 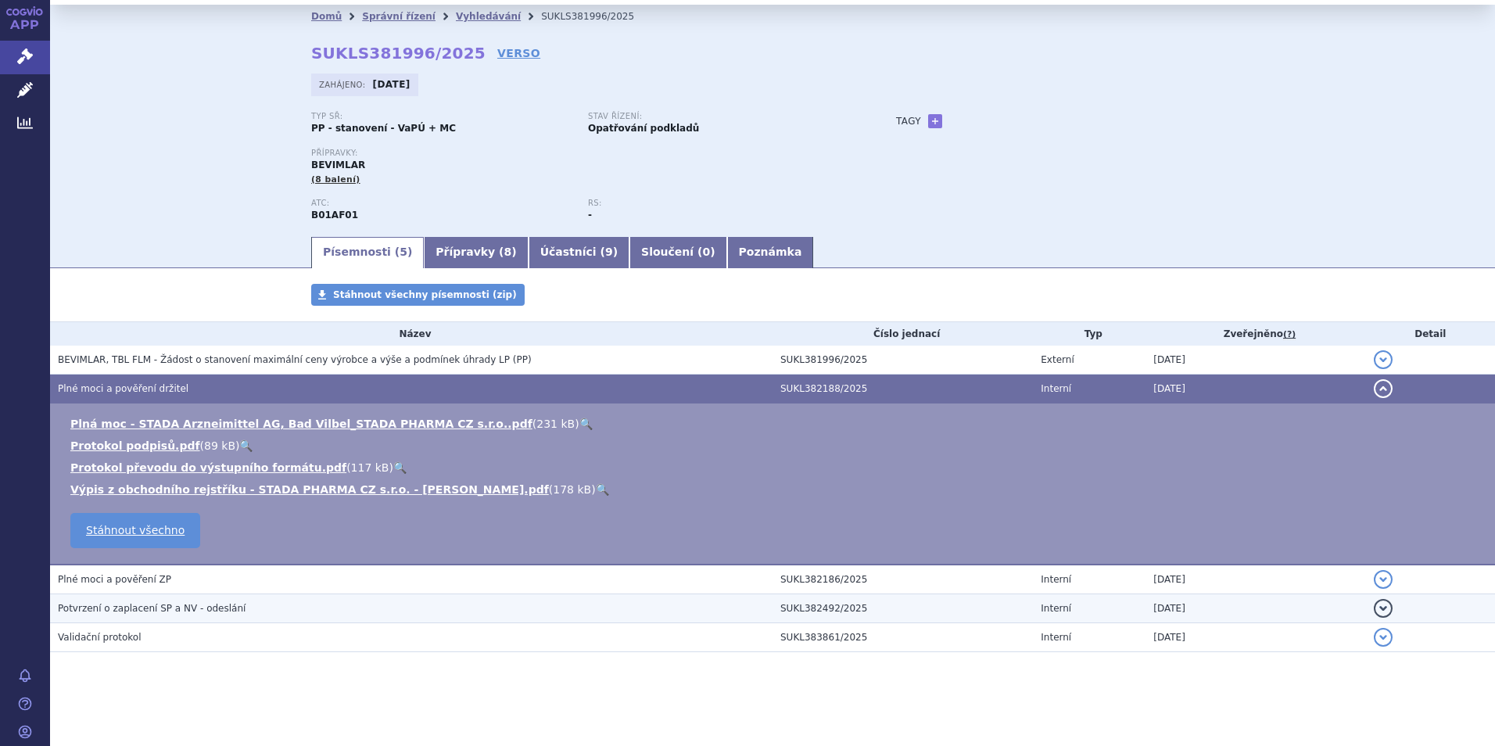 What do you see at coordinates (123, 389) in the screenshot?
I see `span: Plné moci a pověření držitel` at bounding box center [123, 389].